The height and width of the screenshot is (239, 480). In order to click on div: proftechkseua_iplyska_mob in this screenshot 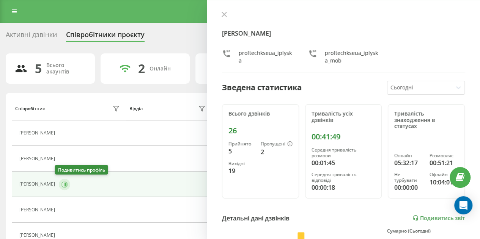, I will do `click(352, 57)`.